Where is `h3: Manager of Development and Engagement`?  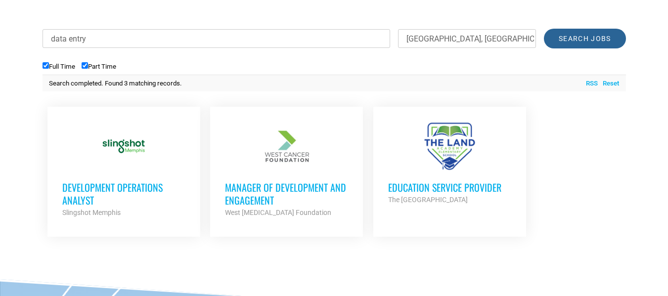 h3: Manager of Development and Engagement is located at coordinates (286, 194).